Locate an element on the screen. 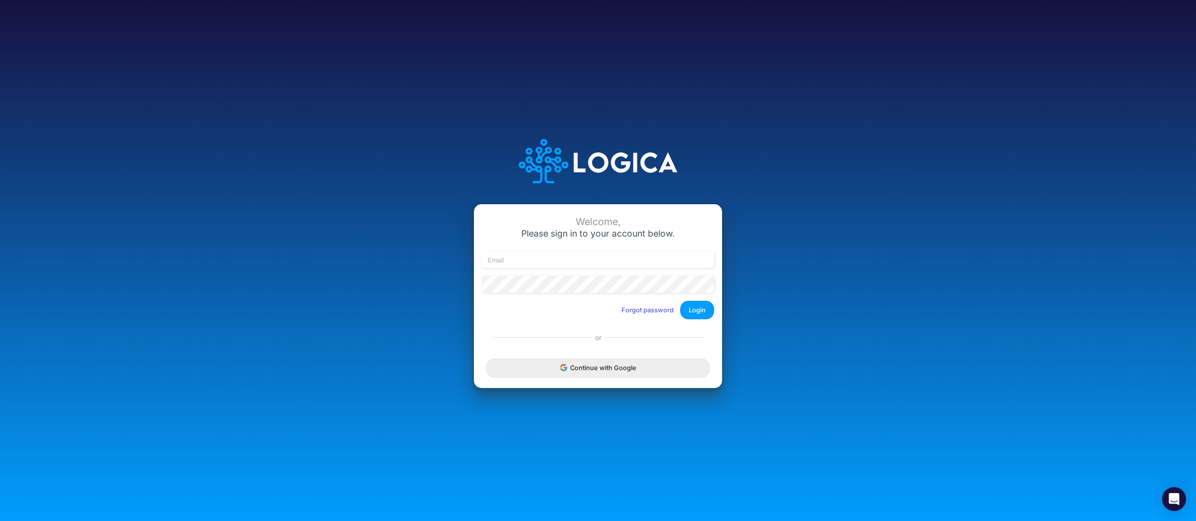 The height and width of the screenshot is (521, 1196). button: Login is located at coordinates (697, 310).